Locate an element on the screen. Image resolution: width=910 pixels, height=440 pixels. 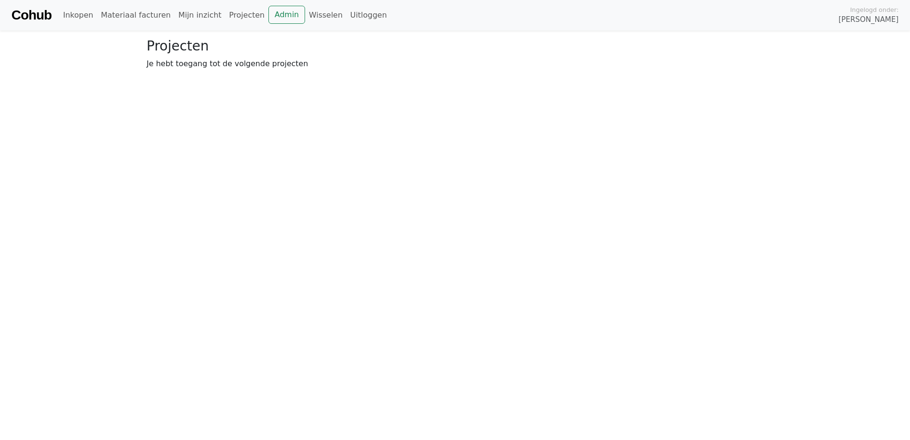
span: Ingelogd onder: is located at coordinates (874, 10).